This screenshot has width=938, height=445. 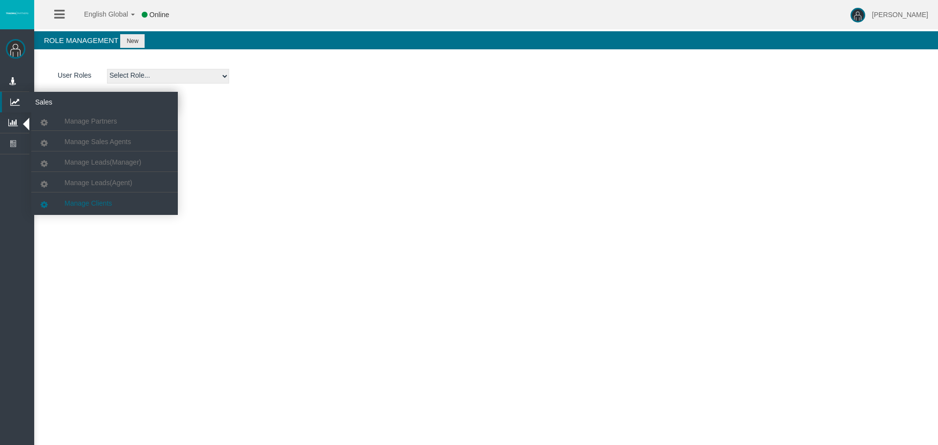 What do you see at coordinates (159, 15) in the screenshot?
I see `span: Online` at bounding box center [159, 15].